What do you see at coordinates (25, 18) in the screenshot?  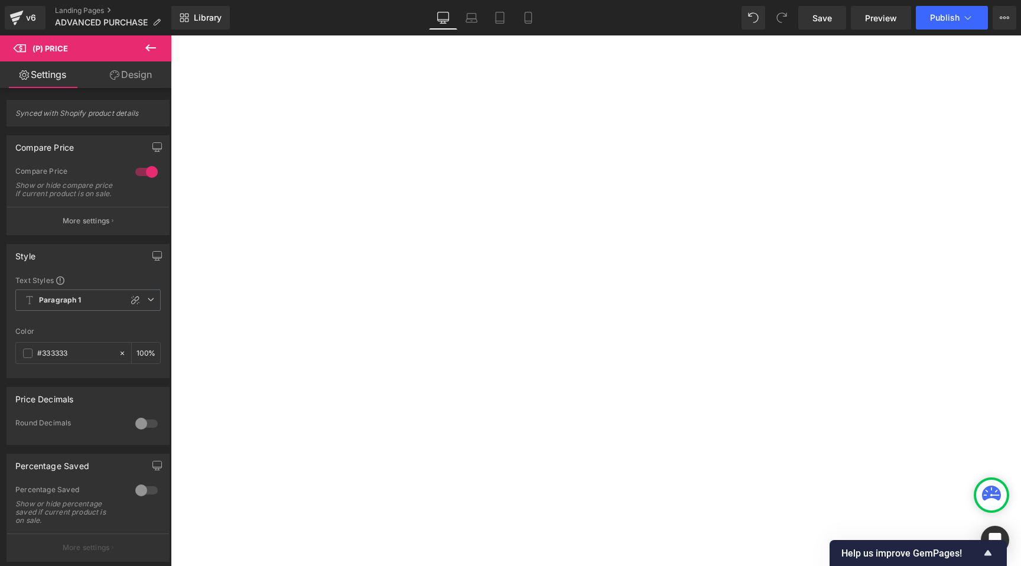 I see `a: v6` at bounding box center [25, 18].